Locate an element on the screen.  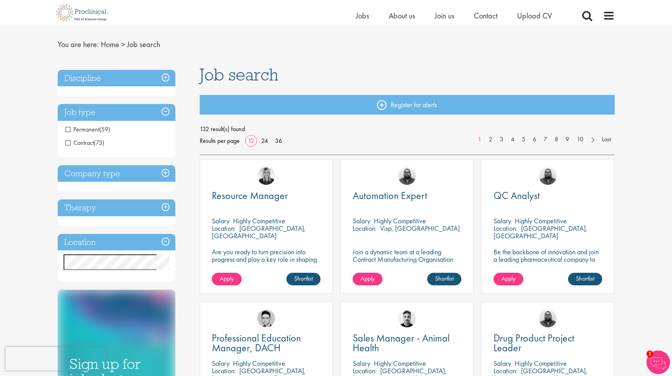
img: Dean Fisher is located at coordinates (407, 318).